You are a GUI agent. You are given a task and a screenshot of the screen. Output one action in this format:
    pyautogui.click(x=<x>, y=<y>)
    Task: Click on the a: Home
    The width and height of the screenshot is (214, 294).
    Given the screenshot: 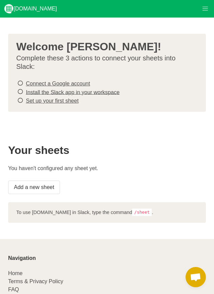 What is the action you would take?
    pyautogui.click(x=15, y=273)
    